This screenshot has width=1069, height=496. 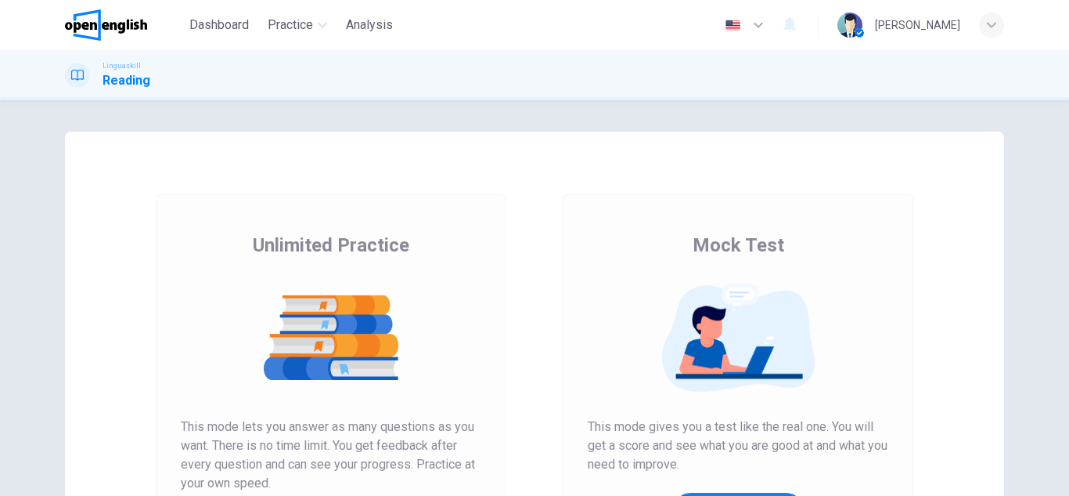 I want to click on button: Practice, so click(x=298, y=25).